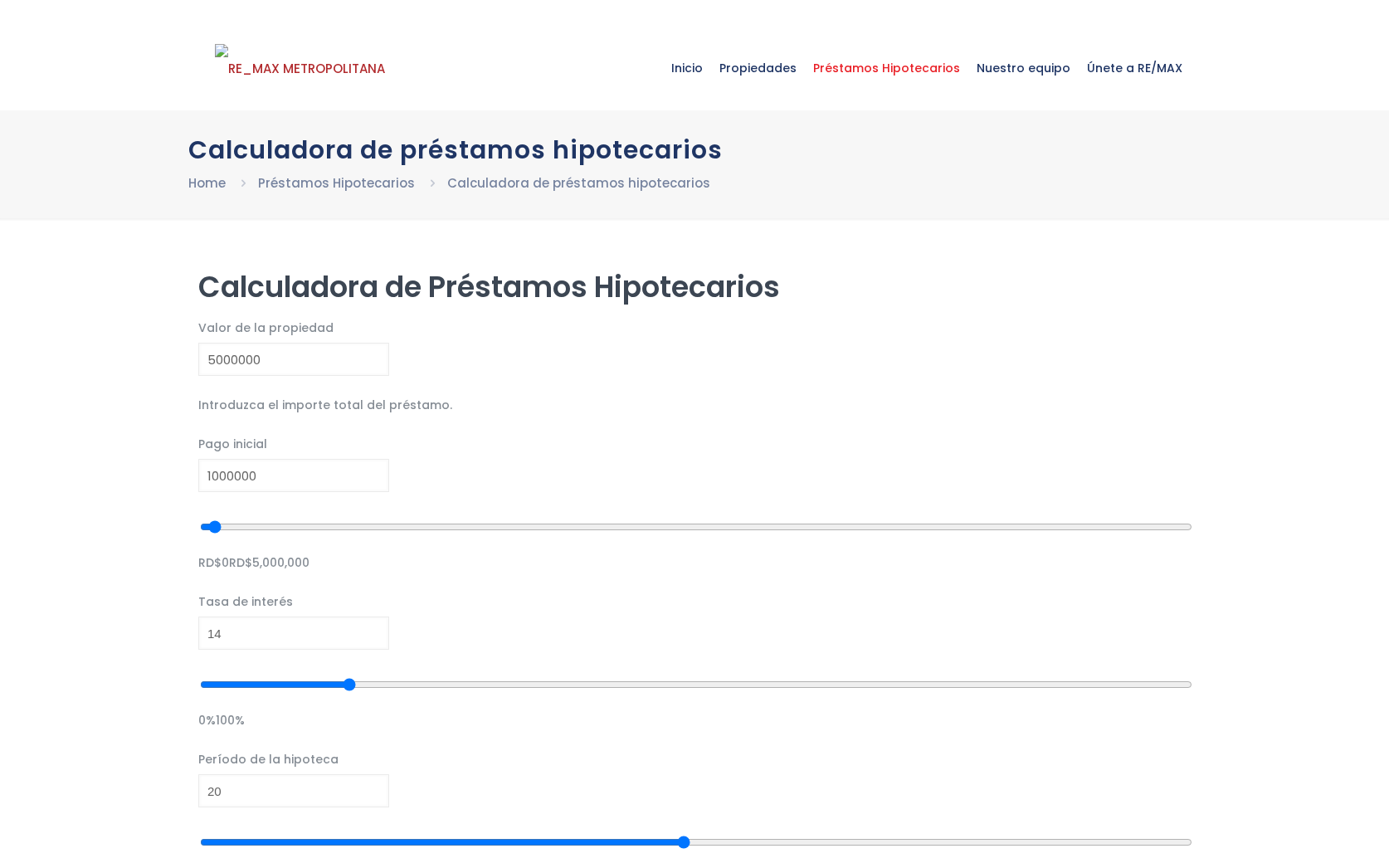  I want to click on span: RD$0, so click(213, 563).